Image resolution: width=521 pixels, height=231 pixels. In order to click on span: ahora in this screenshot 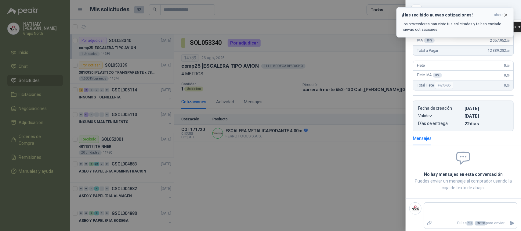, I will do `click(499, 15)`.